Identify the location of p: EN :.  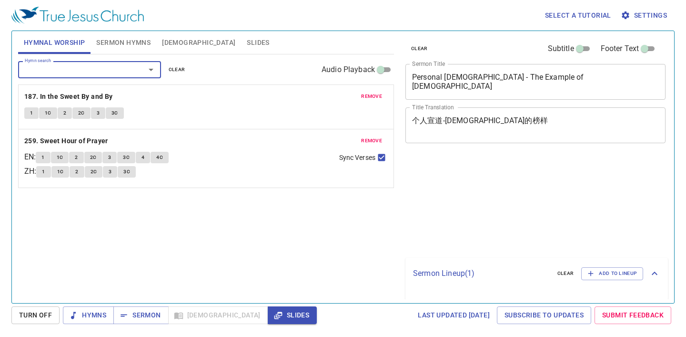
(30, 157).